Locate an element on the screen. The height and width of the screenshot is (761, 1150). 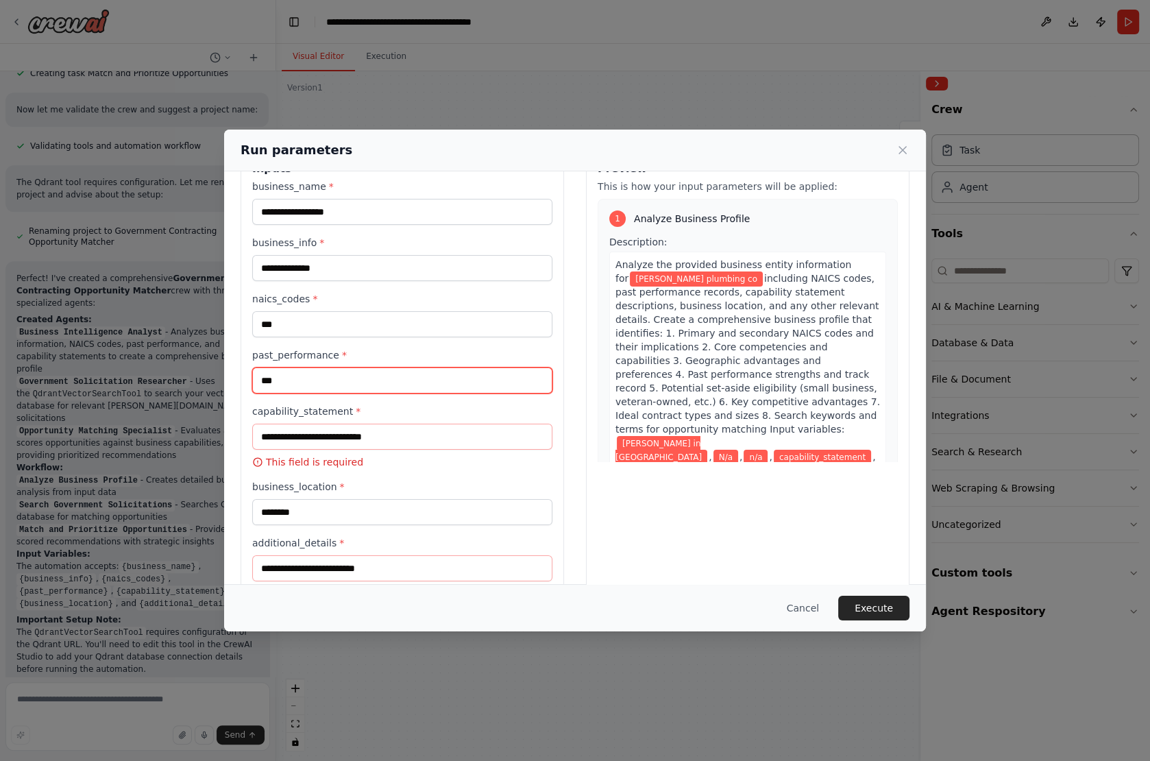
span: Variable: business_info is located at coordinates (661, 450).